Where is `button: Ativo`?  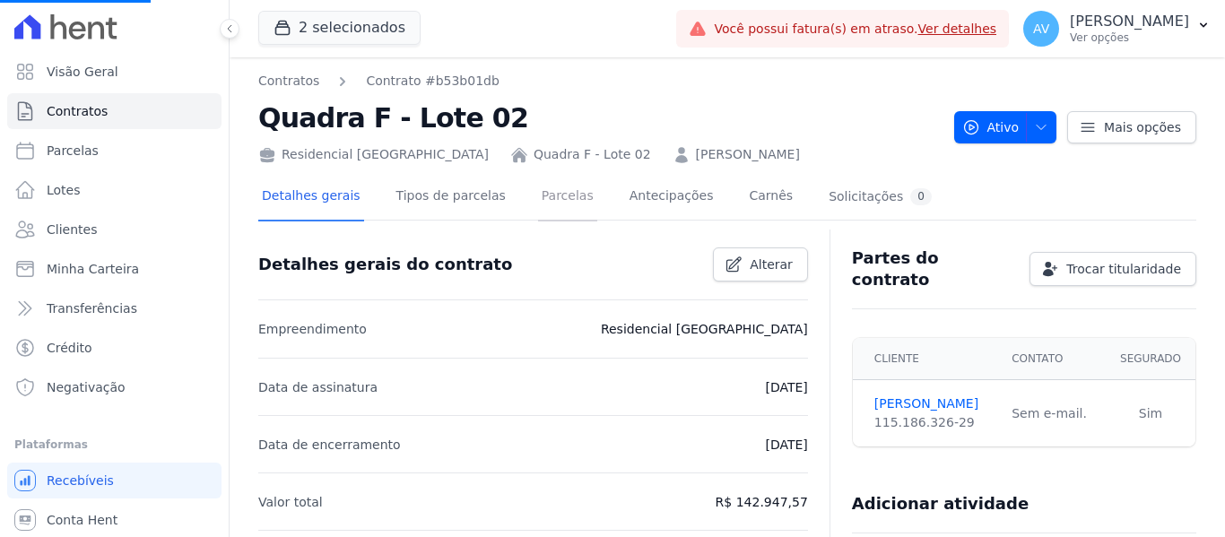 button: Ativo is located at coordinates (1005, 127).